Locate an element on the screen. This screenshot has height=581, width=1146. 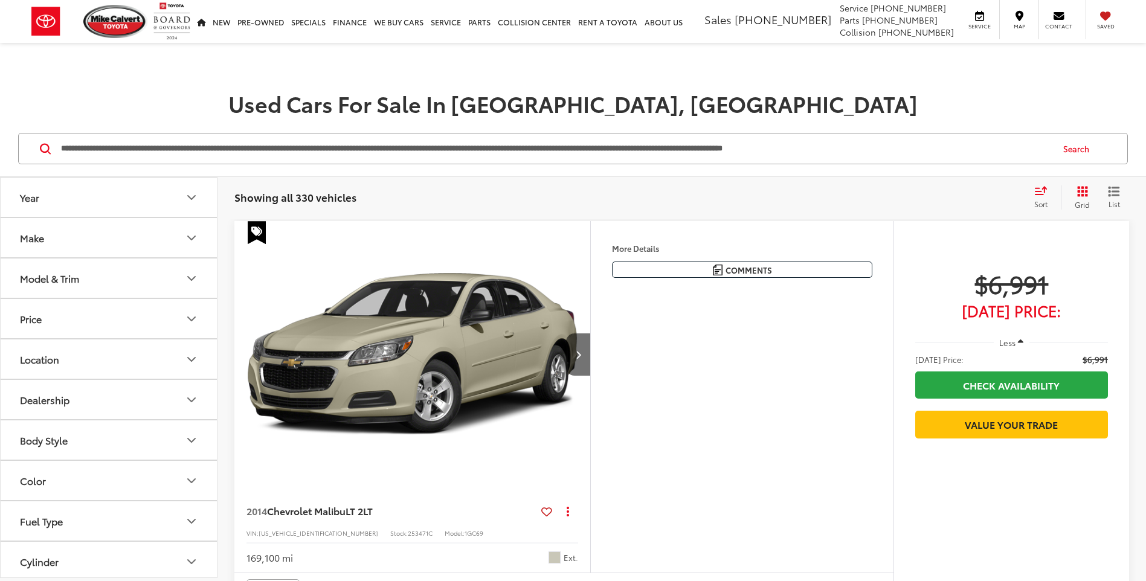
button: ColorColor is located at coordinates (109, 480).